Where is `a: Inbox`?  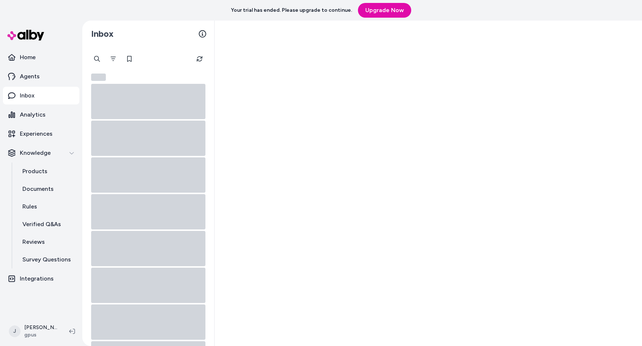 a: Inbox is located at coordinates (41, 95).